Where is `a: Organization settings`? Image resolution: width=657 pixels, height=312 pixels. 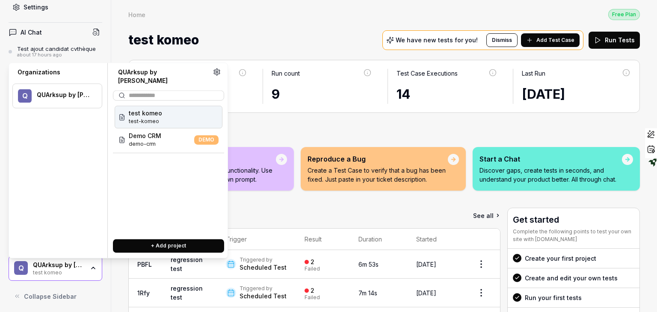
a: Organization settings is located at coordinates (217, 77).